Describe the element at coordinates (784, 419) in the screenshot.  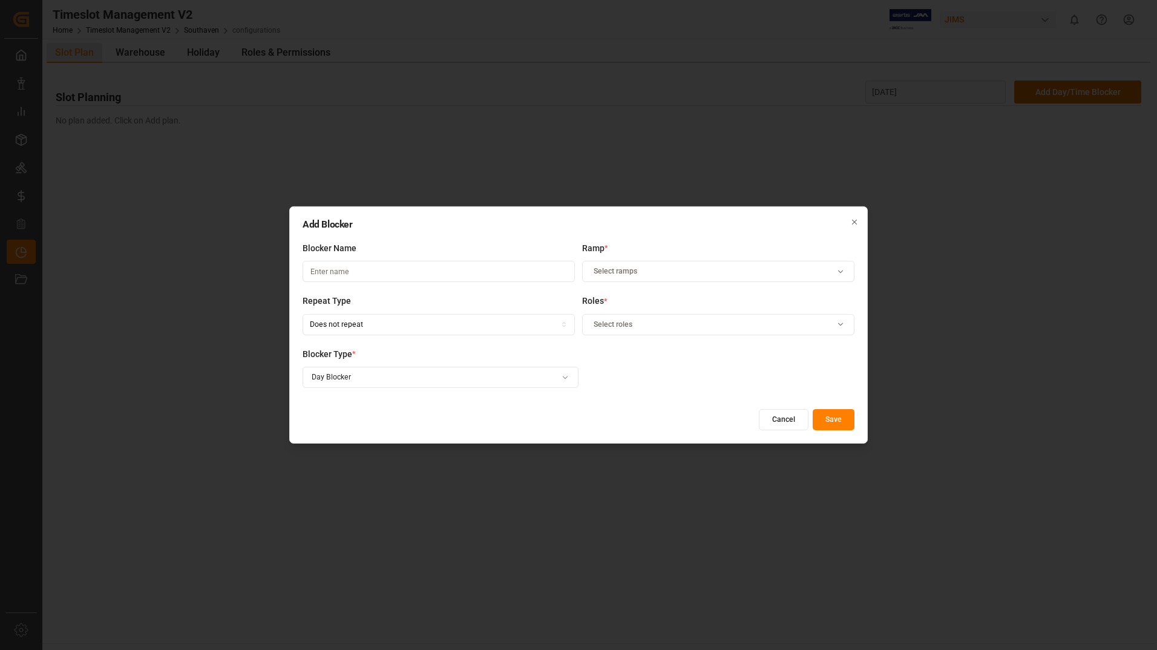
I see `button: Cancel` at that location.